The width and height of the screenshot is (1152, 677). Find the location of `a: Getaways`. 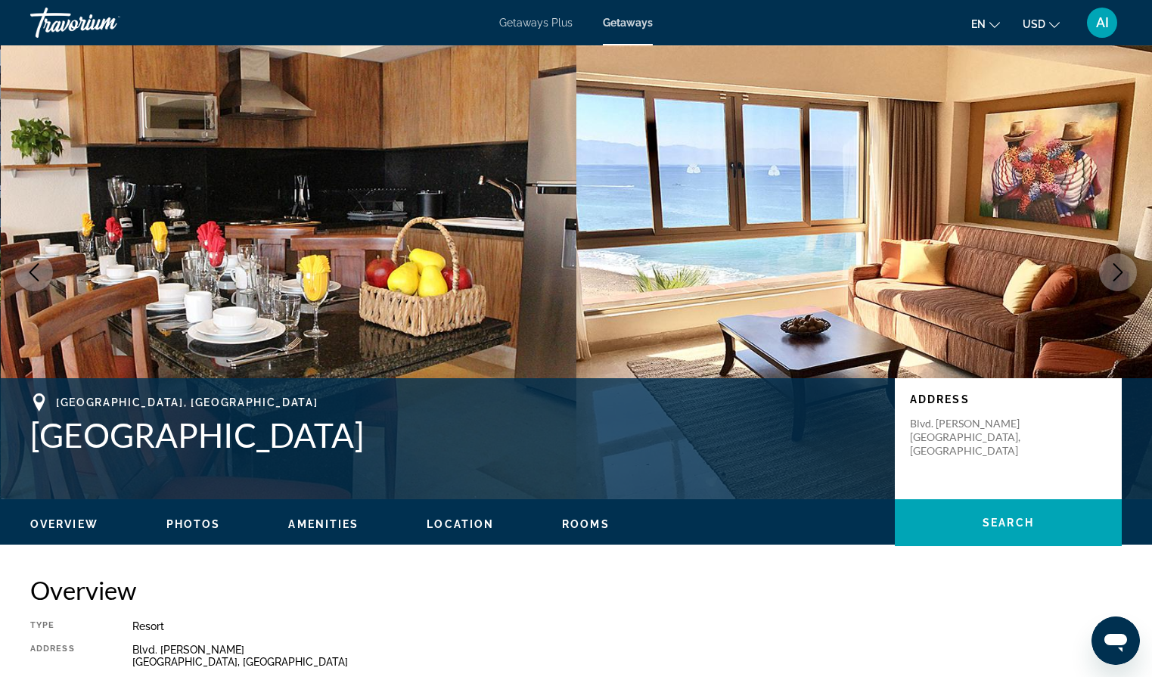

a: Getaways is located at coordinates (628, 23).